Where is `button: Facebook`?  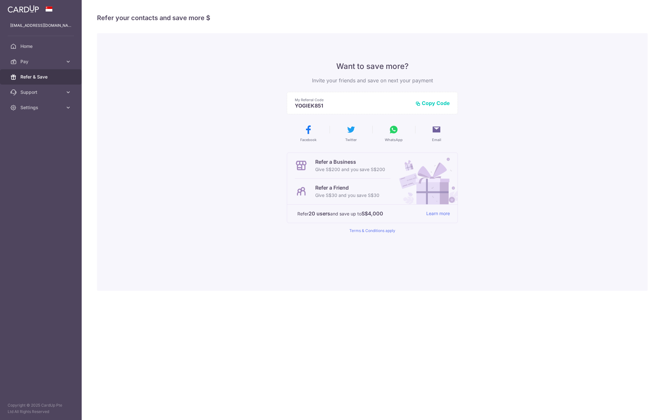 button: Facebook is located at coordinates (308, 133).